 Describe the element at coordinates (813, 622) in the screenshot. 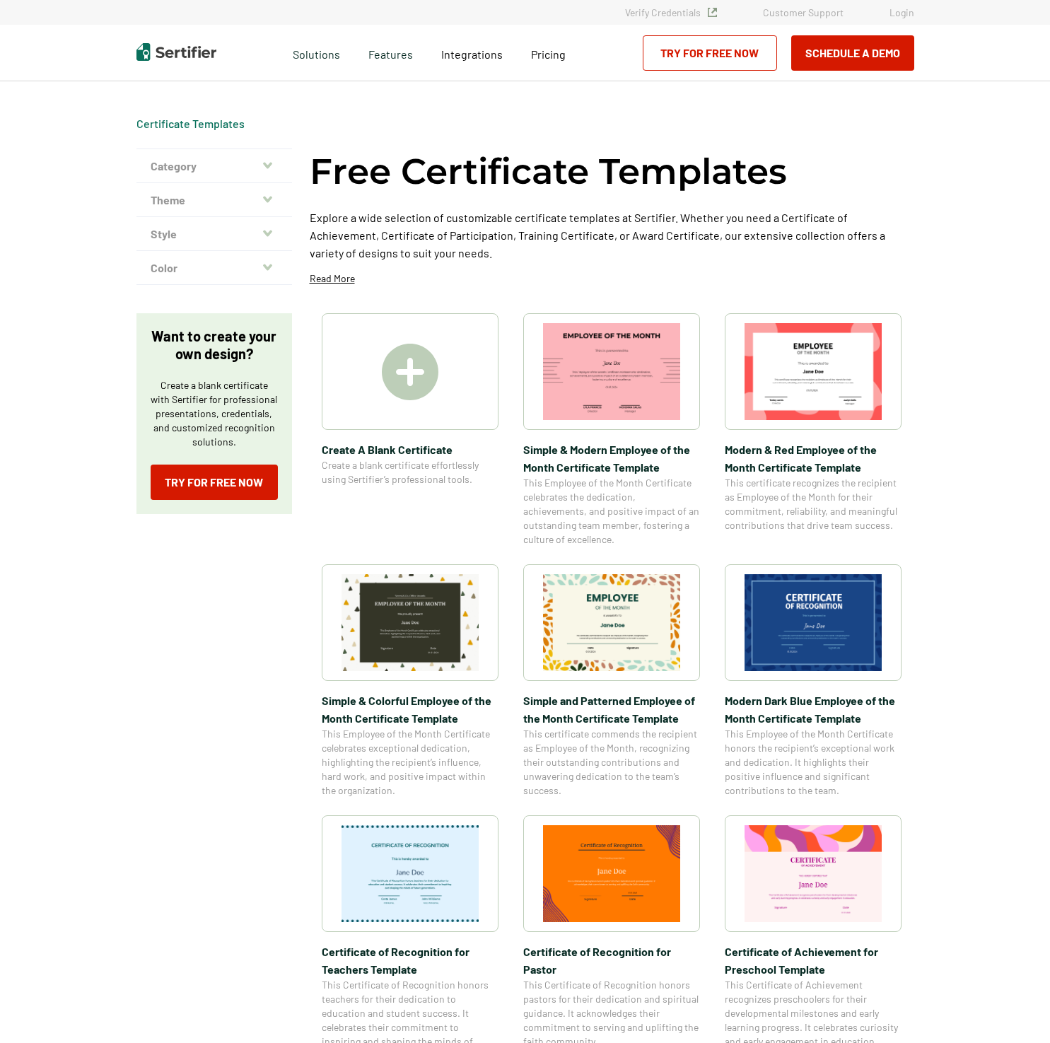

I see `img: Modern Dark Blue Employee of the Month Certificate Template` at that location.